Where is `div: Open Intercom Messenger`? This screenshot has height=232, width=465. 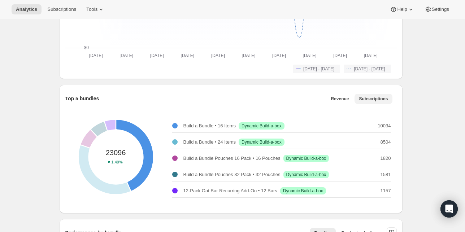
div: Open Intercom Messenger is located at coordinates (450, 209).